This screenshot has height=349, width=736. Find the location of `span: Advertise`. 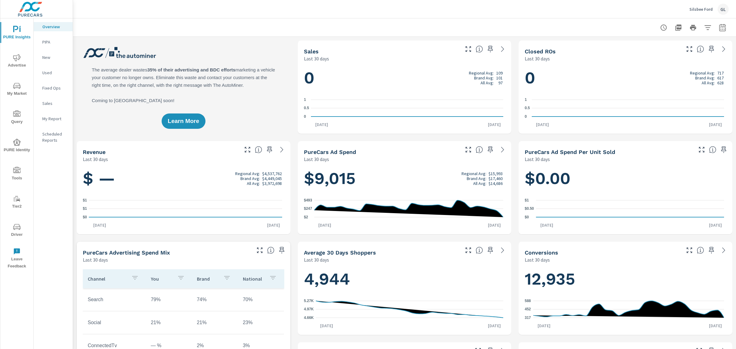

span: Advertise is located at coordinates (17, 61).